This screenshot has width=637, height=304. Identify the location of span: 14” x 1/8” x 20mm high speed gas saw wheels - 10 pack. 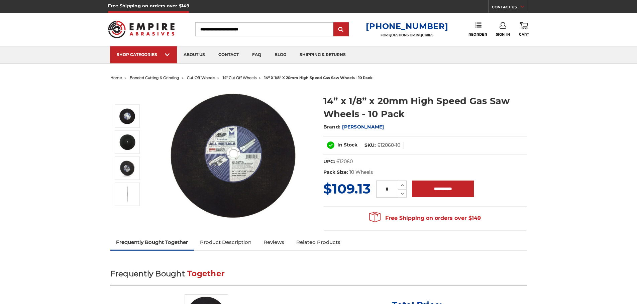
(318, 78).